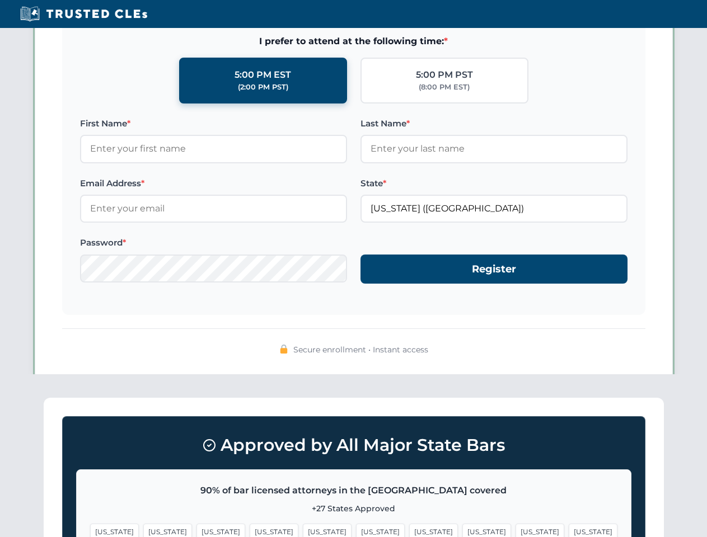 The height and width of the screenshot is (537, 707). I want to click on label: Last Name, so click(493, 124).